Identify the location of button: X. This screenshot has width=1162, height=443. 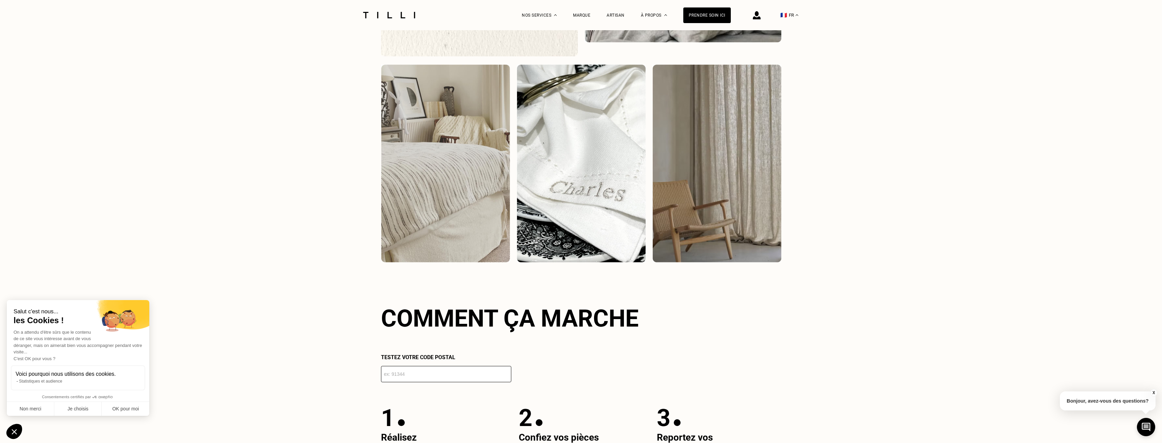
(1154, 393).